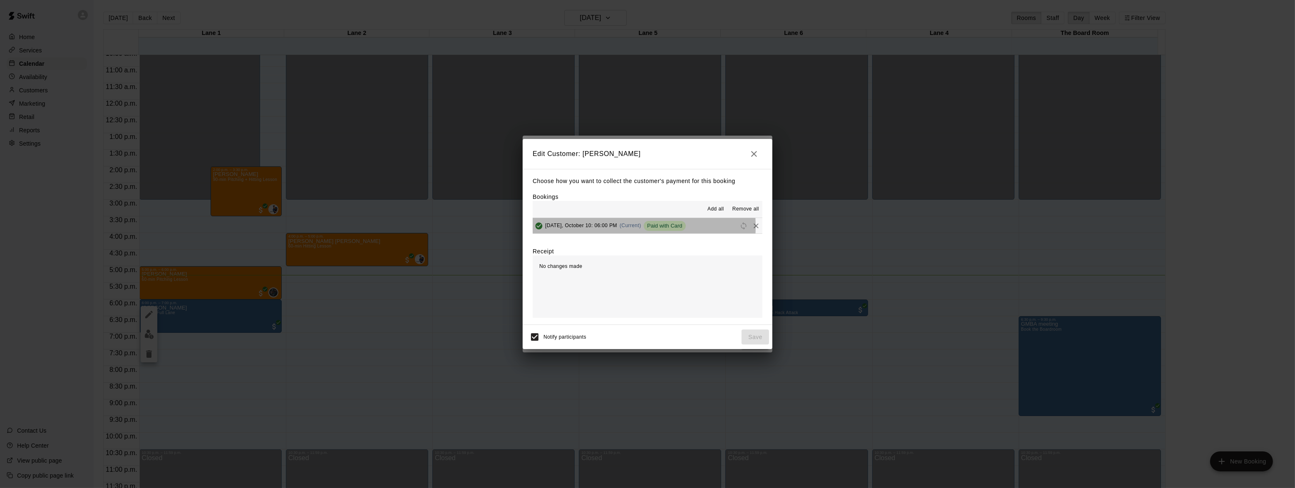  I want to click on span: No changes made, so click(560, 266).